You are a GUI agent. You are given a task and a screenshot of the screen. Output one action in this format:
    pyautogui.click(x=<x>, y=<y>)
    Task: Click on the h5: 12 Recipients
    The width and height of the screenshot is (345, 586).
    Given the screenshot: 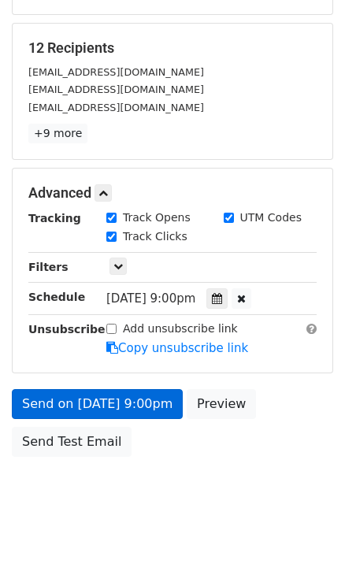 What is the action you would take?
    pyautogui.click(x=172, y=48)
    